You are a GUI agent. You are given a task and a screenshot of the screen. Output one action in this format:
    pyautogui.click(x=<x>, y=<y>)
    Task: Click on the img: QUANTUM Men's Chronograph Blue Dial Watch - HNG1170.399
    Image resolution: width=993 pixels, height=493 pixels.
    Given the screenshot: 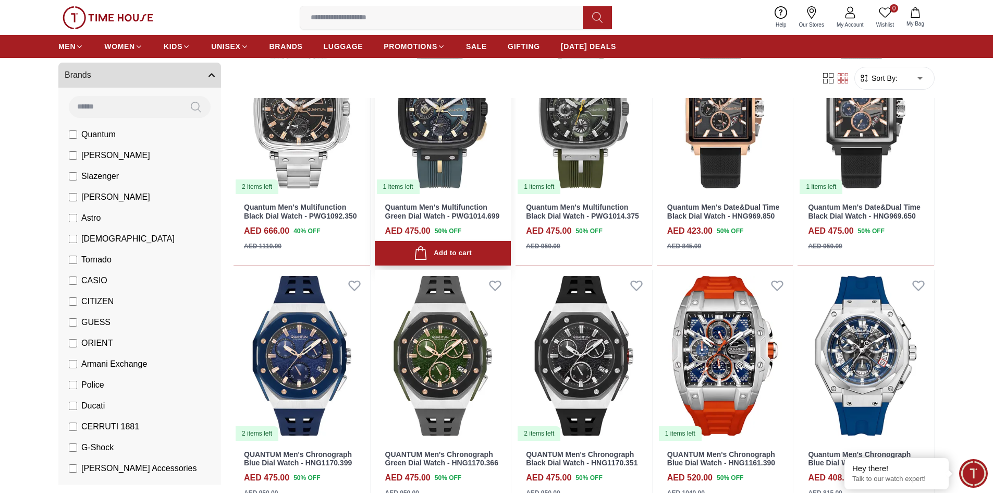 What is the action you would take?
    pyautogui.click(x=302, y=356)
    